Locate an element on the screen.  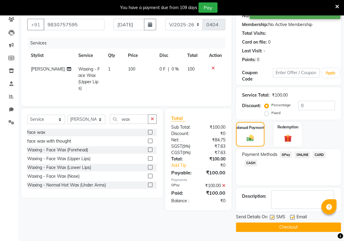
div: GPay is located at coordinates (182, 185).